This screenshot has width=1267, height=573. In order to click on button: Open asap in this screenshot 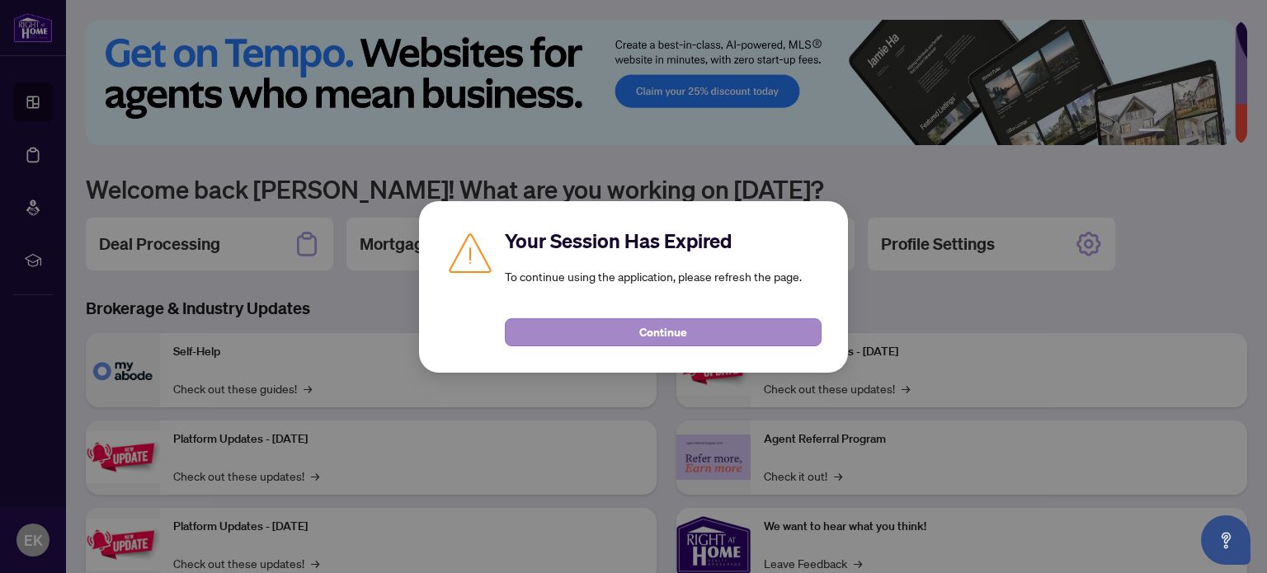, I will do `click(1226, 540)`.